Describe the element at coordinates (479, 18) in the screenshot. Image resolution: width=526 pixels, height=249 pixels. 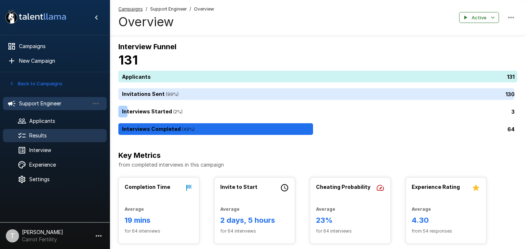
I see `button: Active` at that location.